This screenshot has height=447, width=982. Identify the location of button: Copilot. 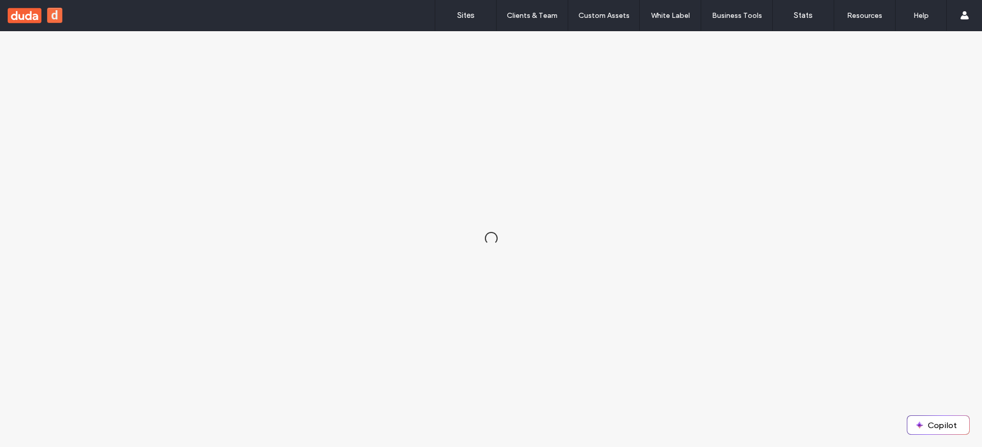
(938, 425).